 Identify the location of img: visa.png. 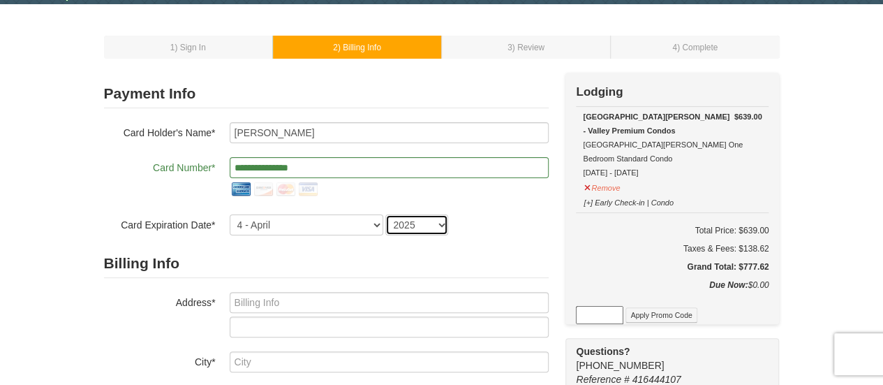
(308, 189).